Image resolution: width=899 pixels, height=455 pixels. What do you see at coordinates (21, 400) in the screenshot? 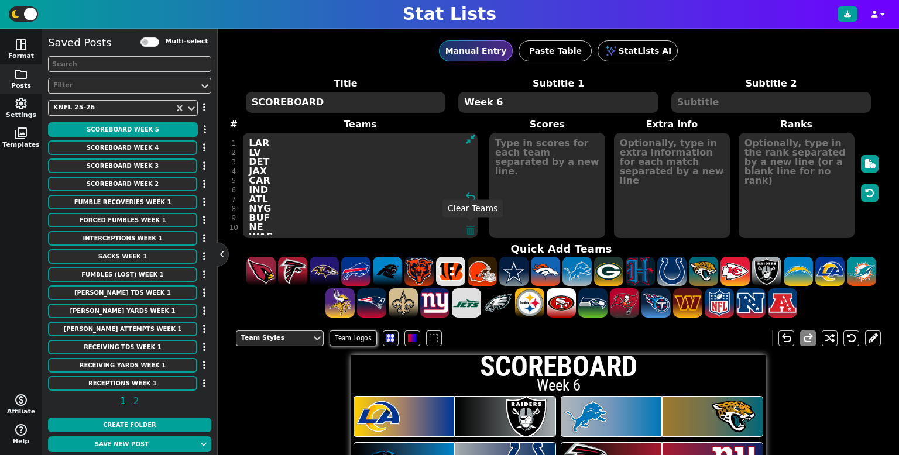
I see `span: monetization_on` at bounding box center [21, 400].